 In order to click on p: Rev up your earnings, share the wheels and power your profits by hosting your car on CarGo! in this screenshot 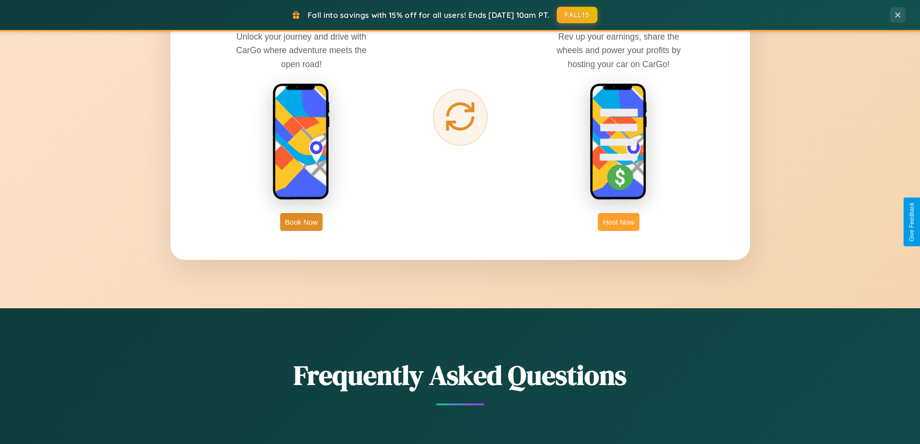, I will do `click(618, 50)`.